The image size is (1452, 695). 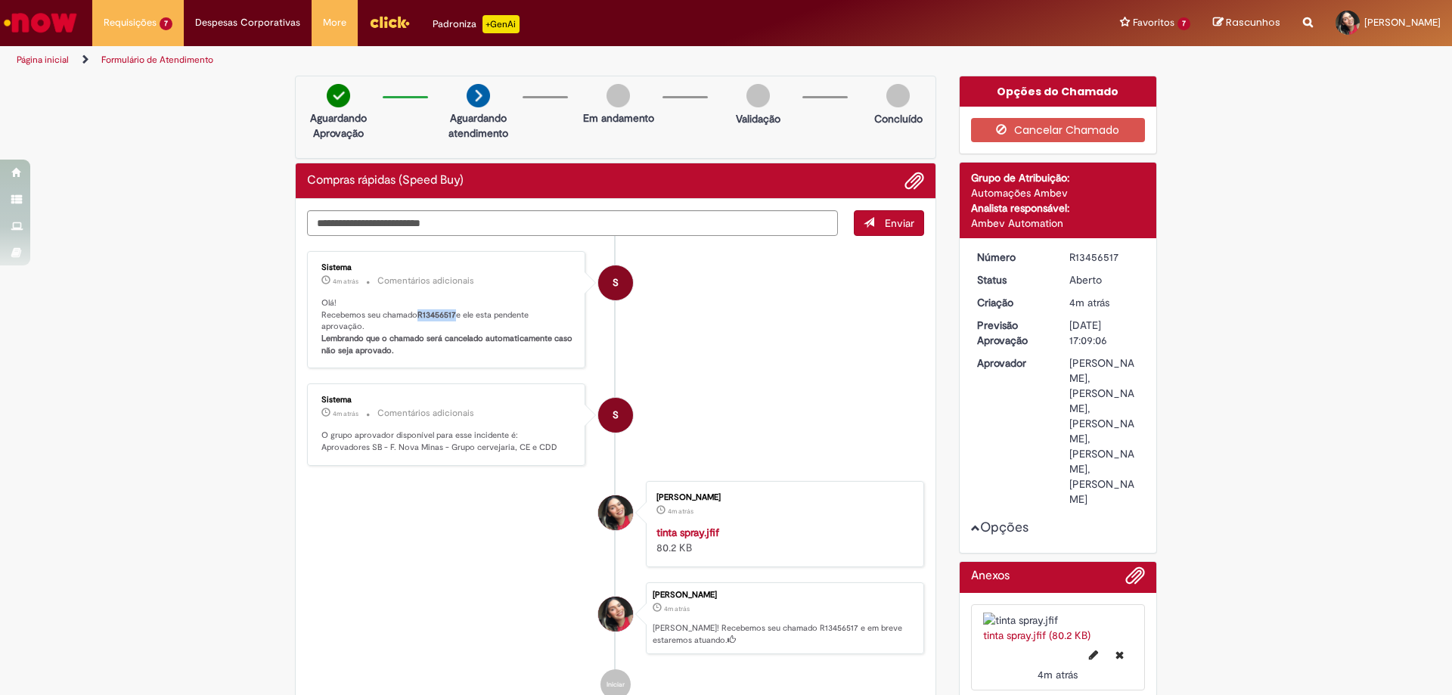 What do you see at coordinates (338, 126) in the screenshot?
I see `p: Aguardando Aprovação` at bounding box center [338, 126].